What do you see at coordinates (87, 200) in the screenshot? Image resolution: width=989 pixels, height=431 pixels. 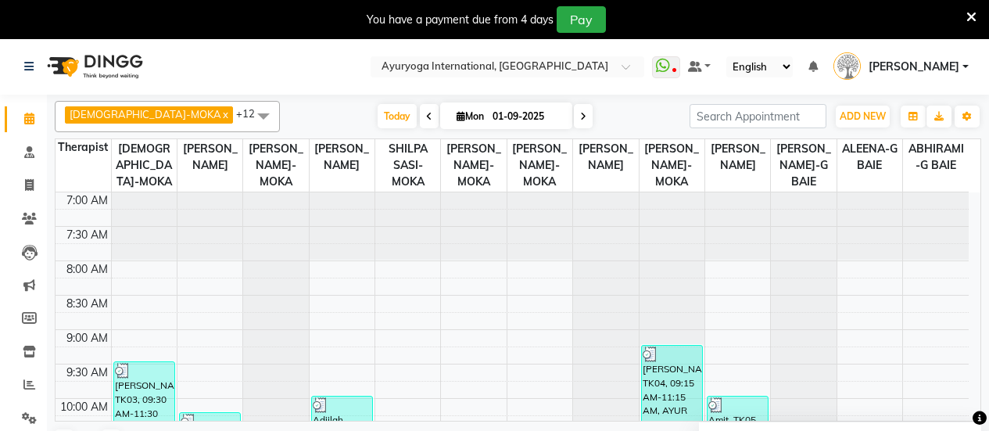 I see `div: 7:00 AM` at bounding box center [87, 200].